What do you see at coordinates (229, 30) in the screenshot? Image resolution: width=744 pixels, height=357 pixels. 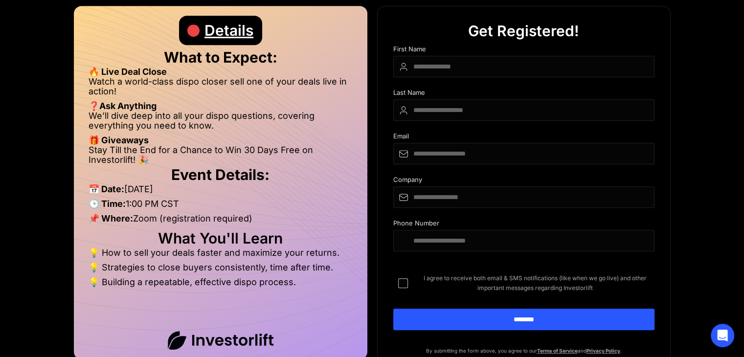 I see `div: Details` at bounding box center [229, 30].